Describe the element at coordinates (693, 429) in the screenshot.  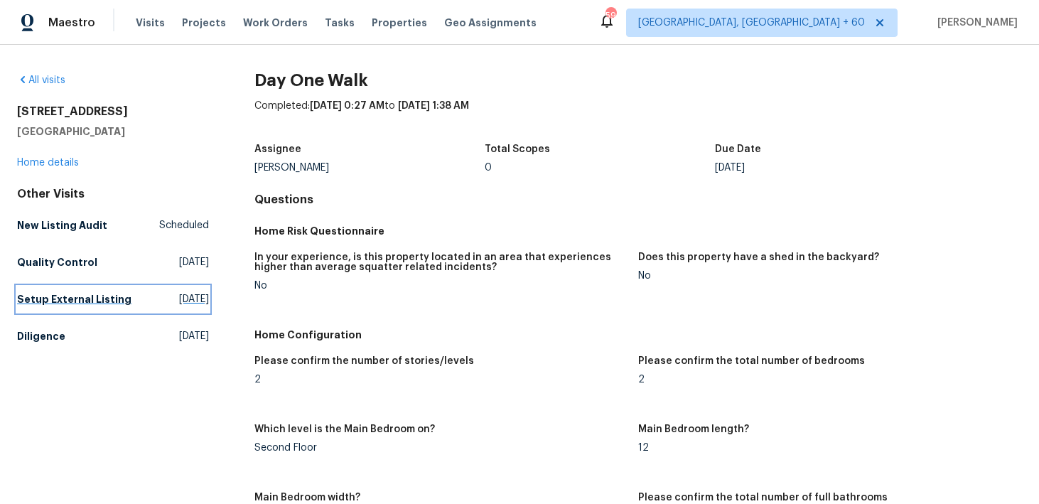
I see `h5: Main Bedroom length?` at that location.